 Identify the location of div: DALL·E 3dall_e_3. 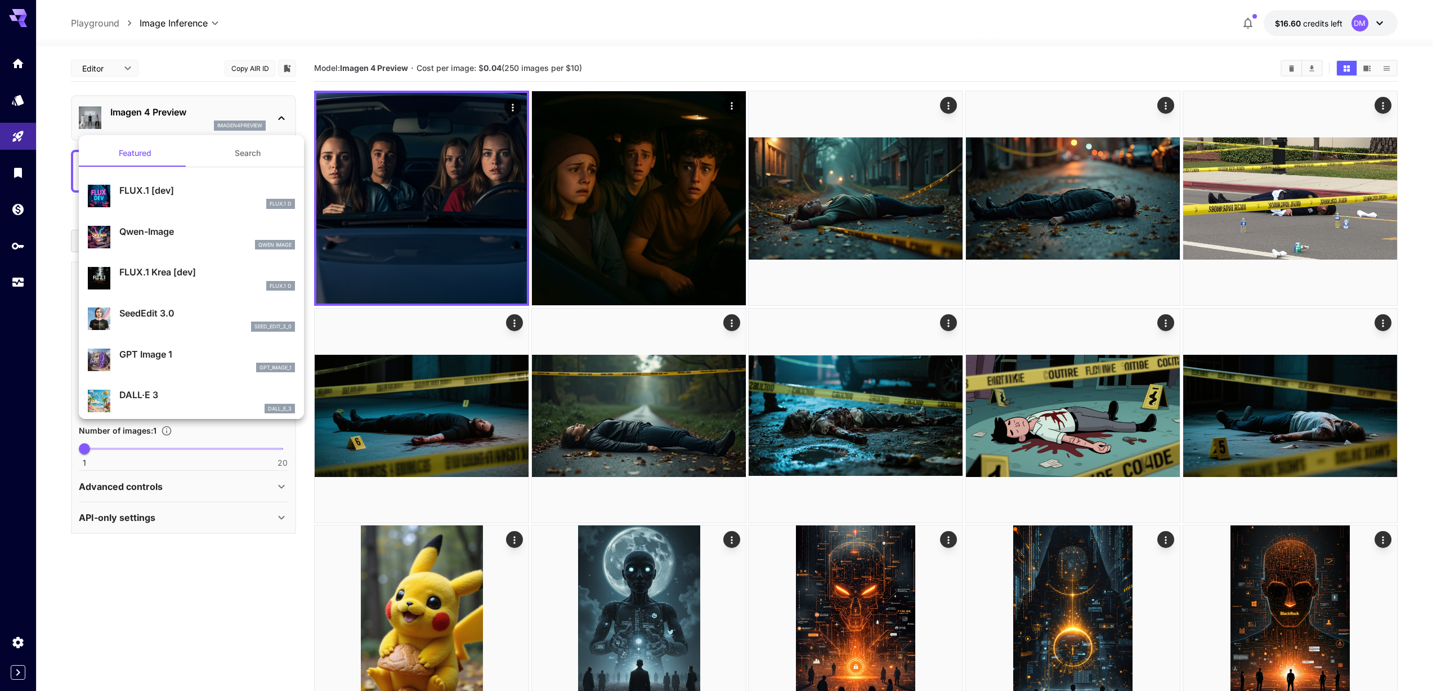
(191, 400).